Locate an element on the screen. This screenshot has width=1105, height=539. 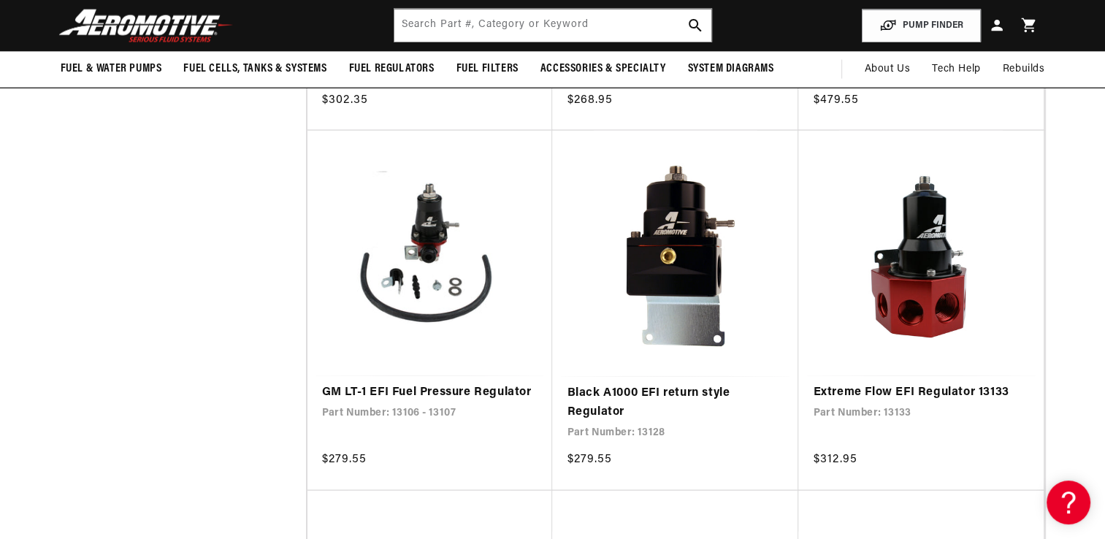
summary: Accessories & Specialty is located at coordinates (603, 69).